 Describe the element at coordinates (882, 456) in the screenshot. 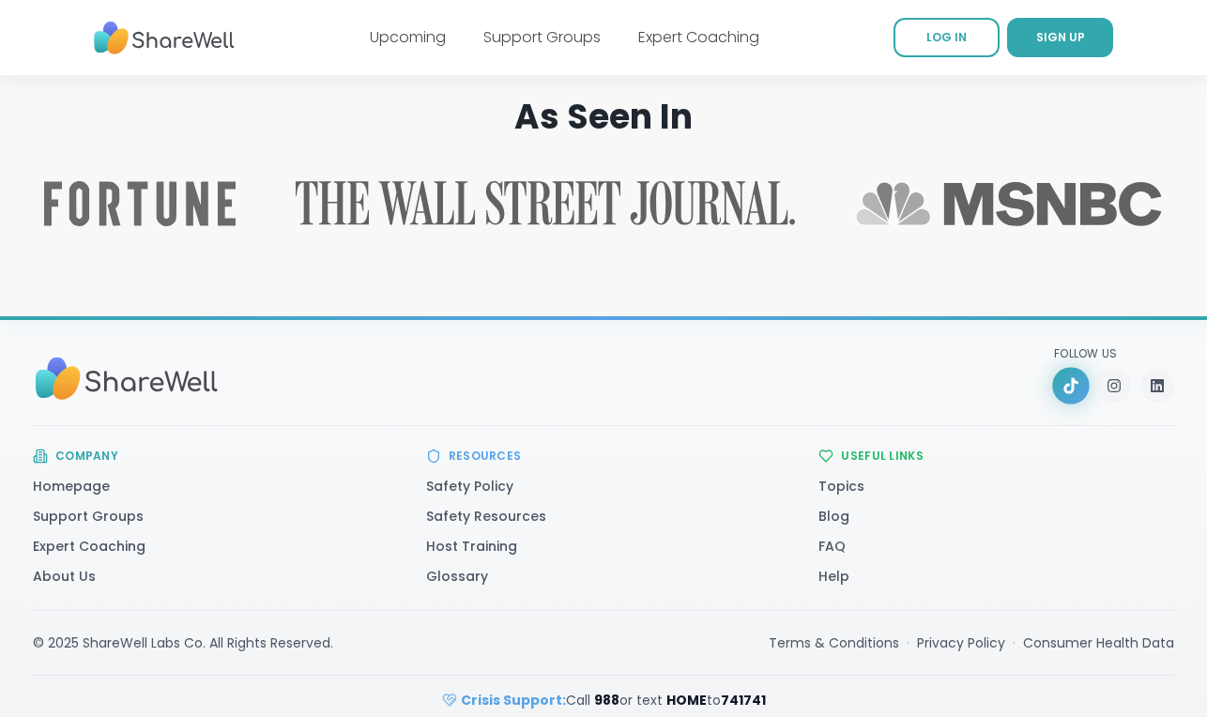

I see `h3: Useful Links` at that location.